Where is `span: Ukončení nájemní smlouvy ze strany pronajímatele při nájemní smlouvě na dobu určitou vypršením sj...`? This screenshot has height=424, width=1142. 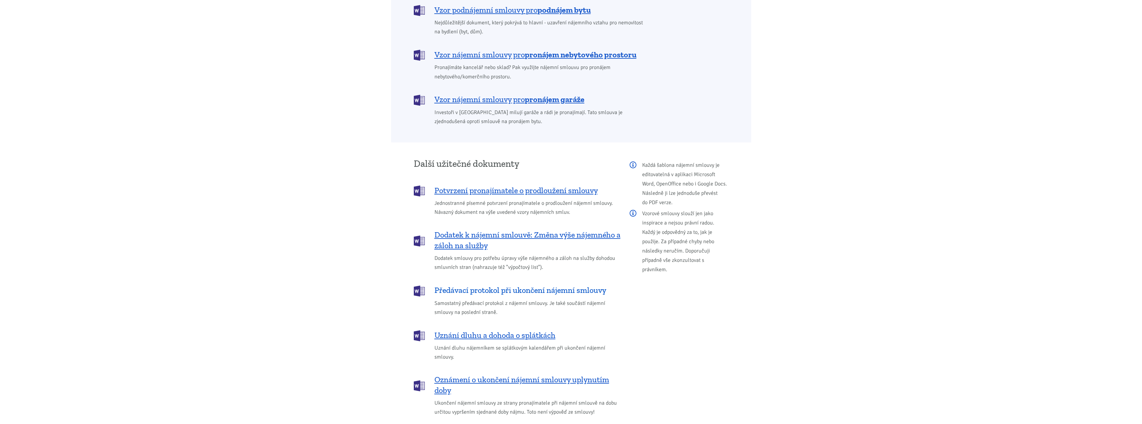 span: Ukončení nájemní smlouvy ze strany pronajímatele při nájemní smlouvě na dobu určitou vypršením sj... is located at coordinates (527, 407).